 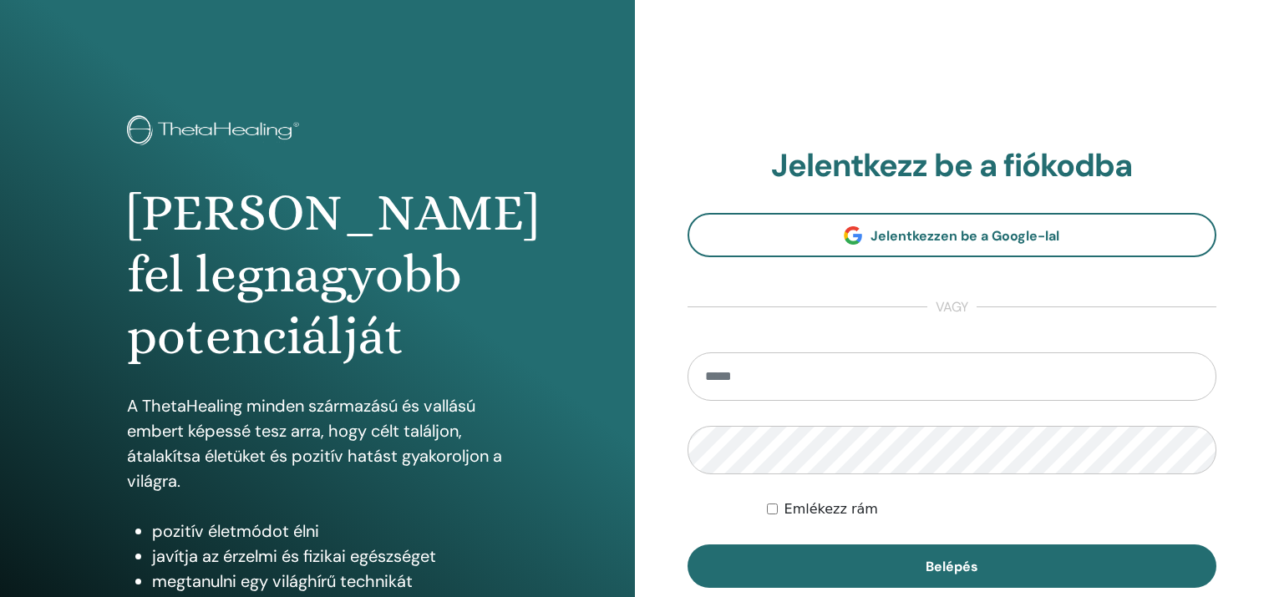 I want to click on span: Belépés, so click(x=952, y=567).